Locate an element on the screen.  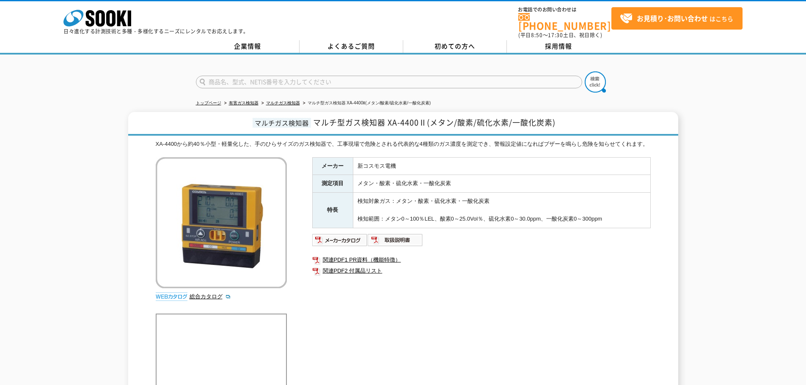
li: マルチ型ガス検知器 XA-4400Ⅱ(メタン/酸素/硫化水素/一酸化炭素) is located at coordinates (366, 103).